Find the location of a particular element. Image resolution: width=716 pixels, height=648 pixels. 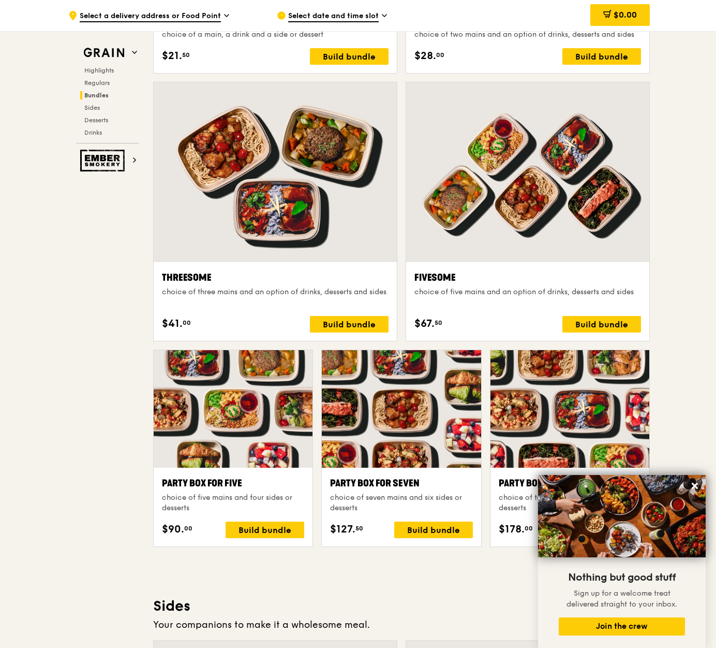

span: $90. is located at coordinates (173, 529).